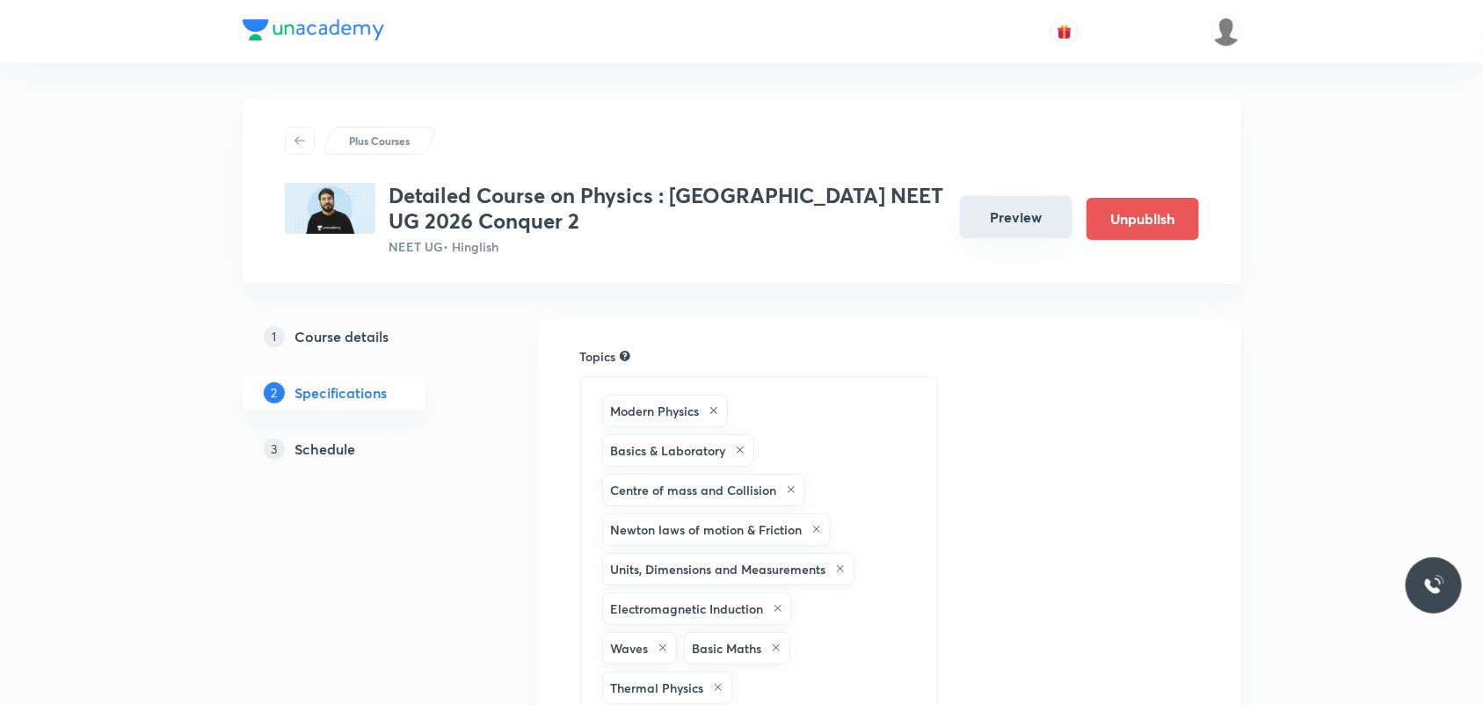  Describe the element at coordinates (341, 393) in the screenshot. I see `h5: Specifications` at that location.